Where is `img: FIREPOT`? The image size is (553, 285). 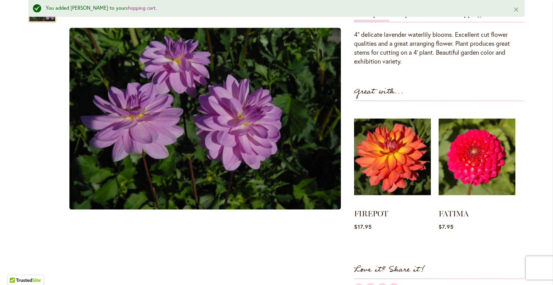
img: FIREPOT is located at coordinates (392, 157).